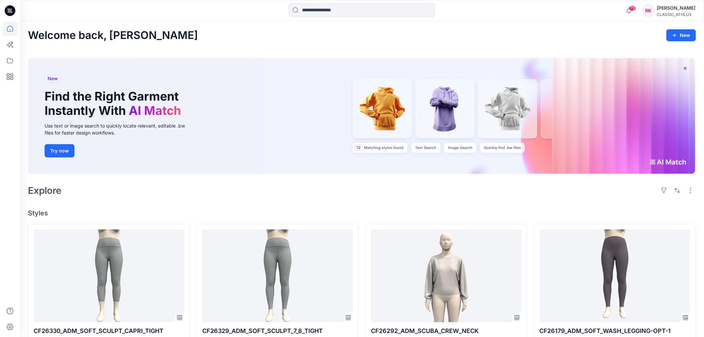 The image size is (704, 337). What do you see at coordinates (109, 331) in the screenshot?
I see `p: CF26330_ADM_SOFT_SCULPT_CAPRI_TIGHT` at bounding box center [109, 331].